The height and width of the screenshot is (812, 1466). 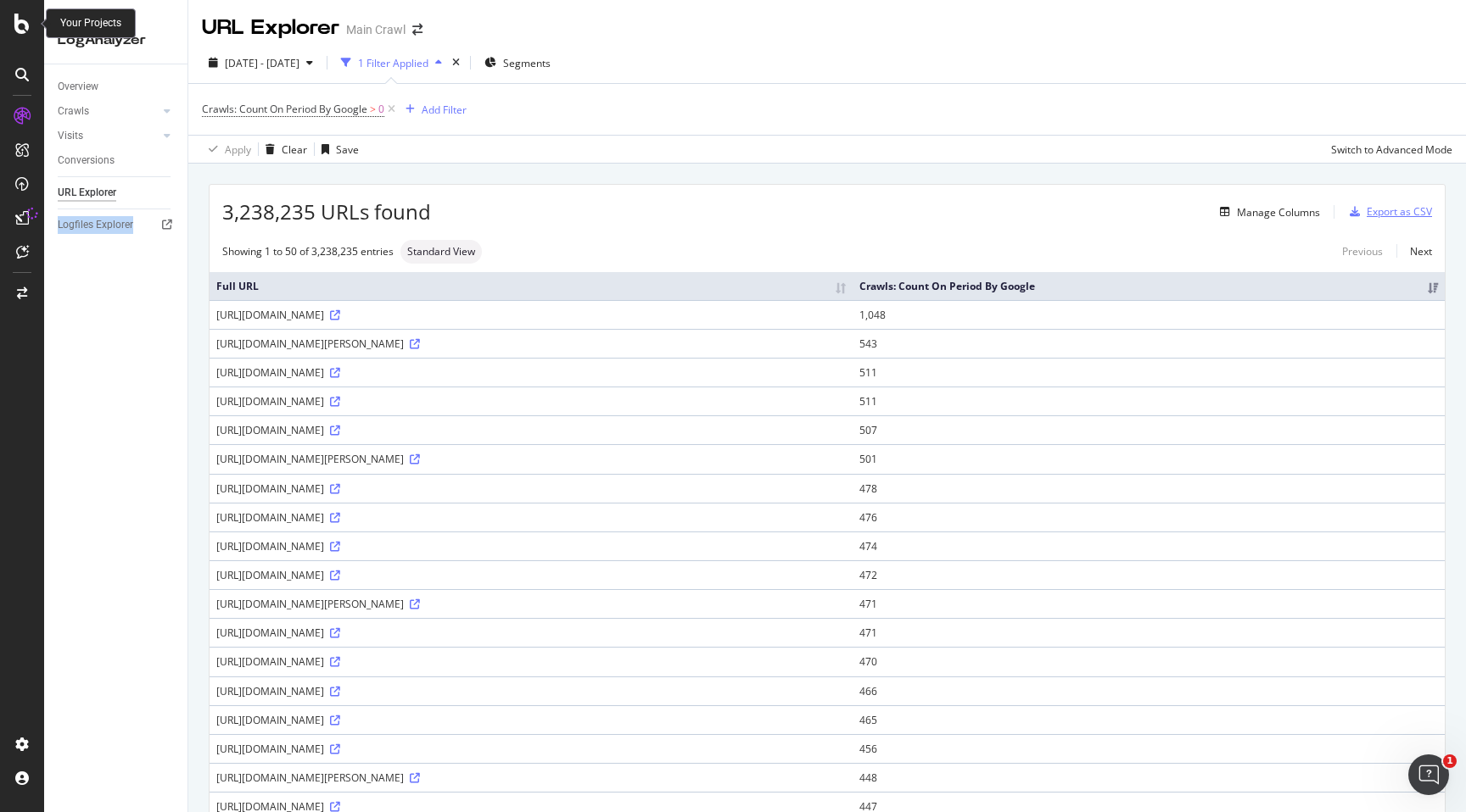 What do you see at coordinates (1149, 286) in the screenshot?
I see `th: Crawls: Count On Period By Google: activate to sort column ascending` at bounding box center [1149, 286].